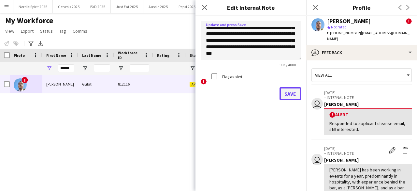 The height and width of the screenshot is (191, 417). Describe the element at coordinates (66, 68) in the screenshot. I see `input: First Name Filter Input` at that location.